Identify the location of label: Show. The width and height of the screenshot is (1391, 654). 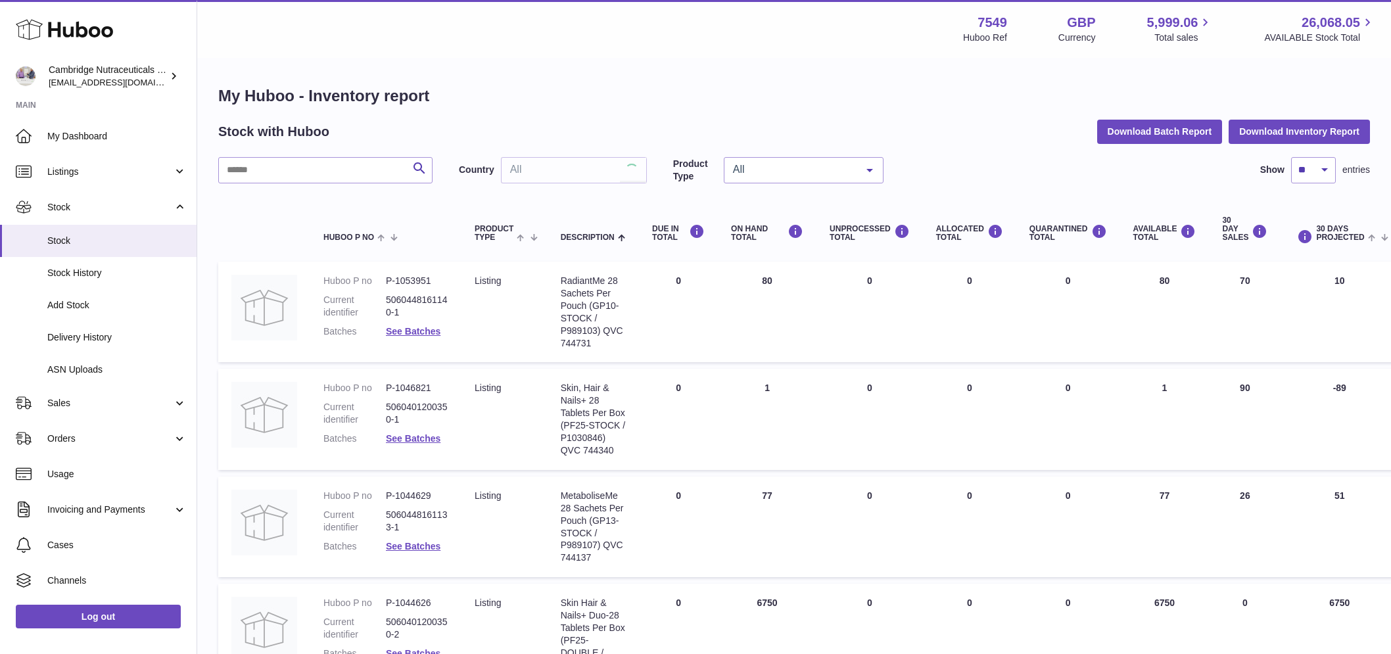
(1272, 170).